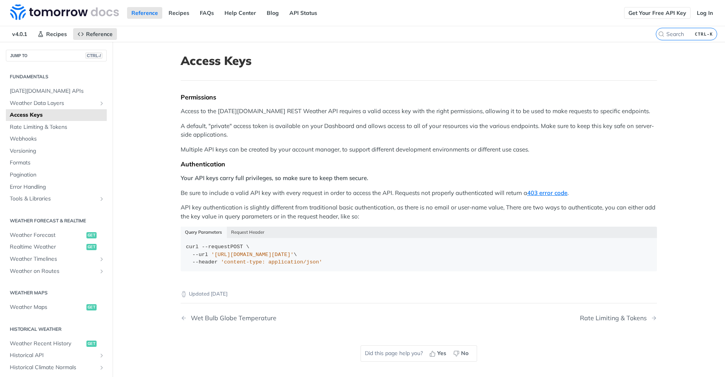  What do you see at coordinates (57, 175) in the screenshot?
I see `span: Pagination` at bounding box center [57, 175].